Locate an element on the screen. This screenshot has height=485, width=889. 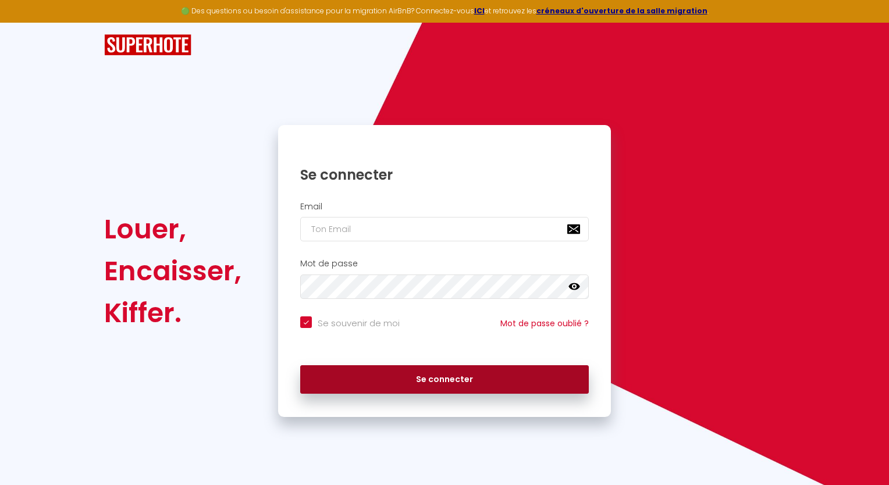
h1: Se connecter is located at coordinates (445, 175).